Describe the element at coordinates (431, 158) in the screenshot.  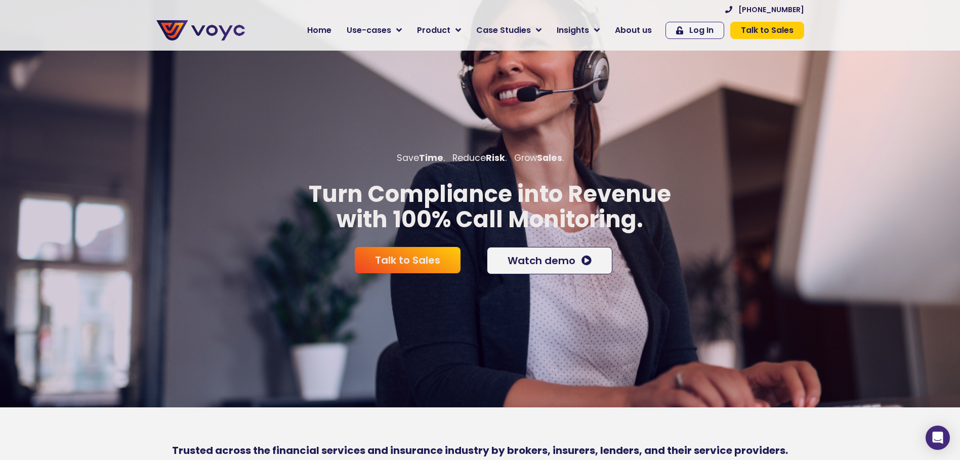
I see `b: Time` at that location.